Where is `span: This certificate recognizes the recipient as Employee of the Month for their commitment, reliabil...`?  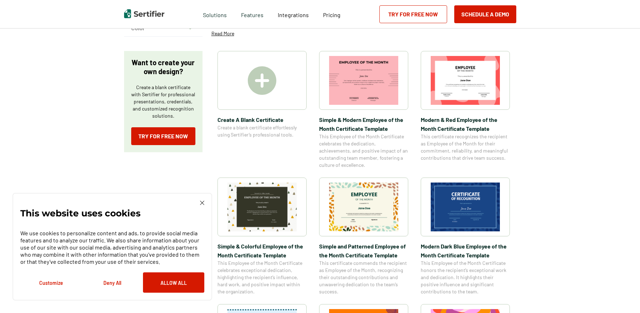 span: This certificate recognizes the recipient as Employee of the Month for their commitment, reliabil... is located at coordinates (465, 147).